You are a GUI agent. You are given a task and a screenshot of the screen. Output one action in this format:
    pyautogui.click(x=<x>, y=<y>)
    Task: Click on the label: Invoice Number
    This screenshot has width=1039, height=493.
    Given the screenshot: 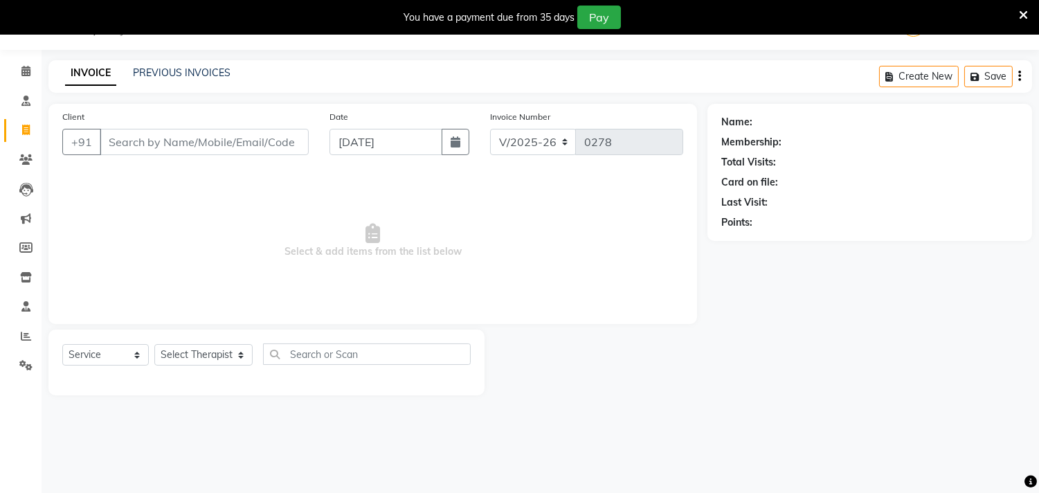 What is the action you would take?
    pyautogui.click(x=520, y=117)
    